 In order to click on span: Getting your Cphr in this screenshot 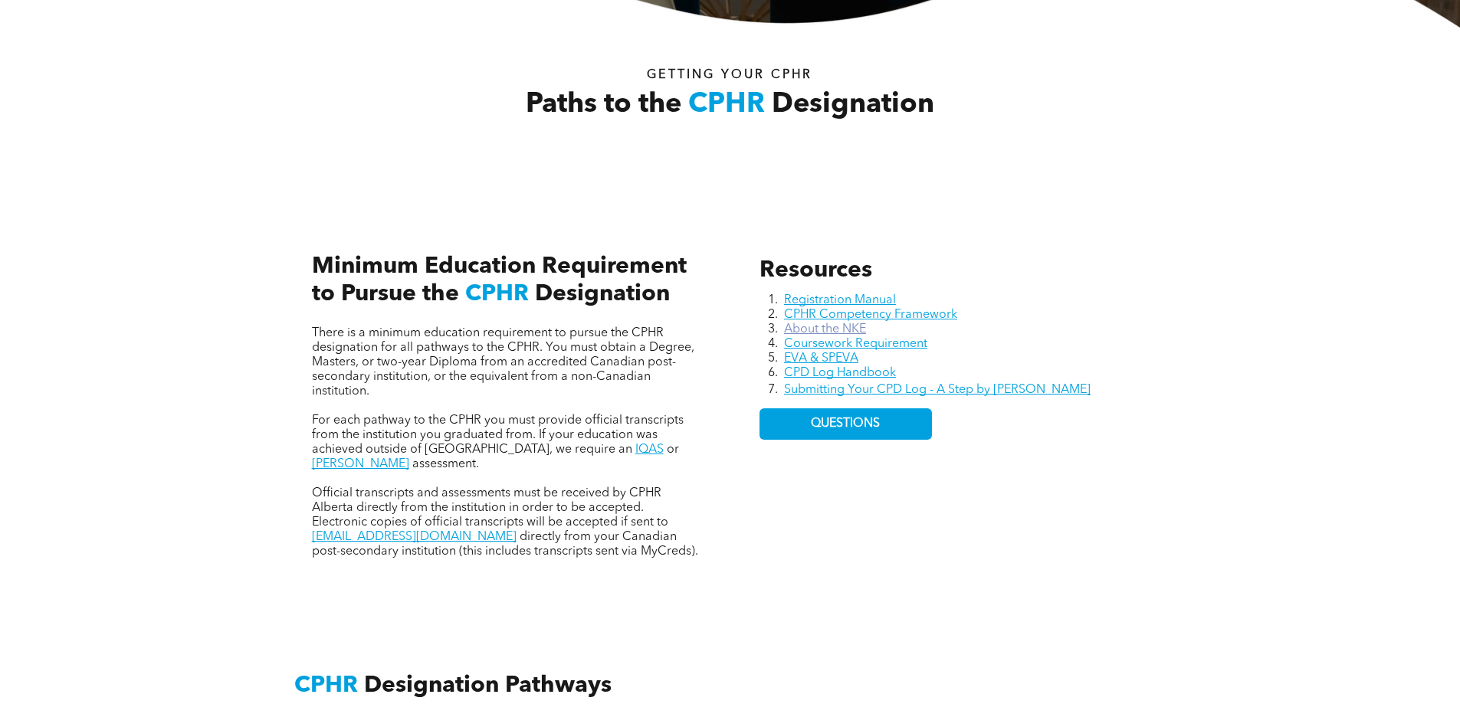, I will do `click(730, 75)`.